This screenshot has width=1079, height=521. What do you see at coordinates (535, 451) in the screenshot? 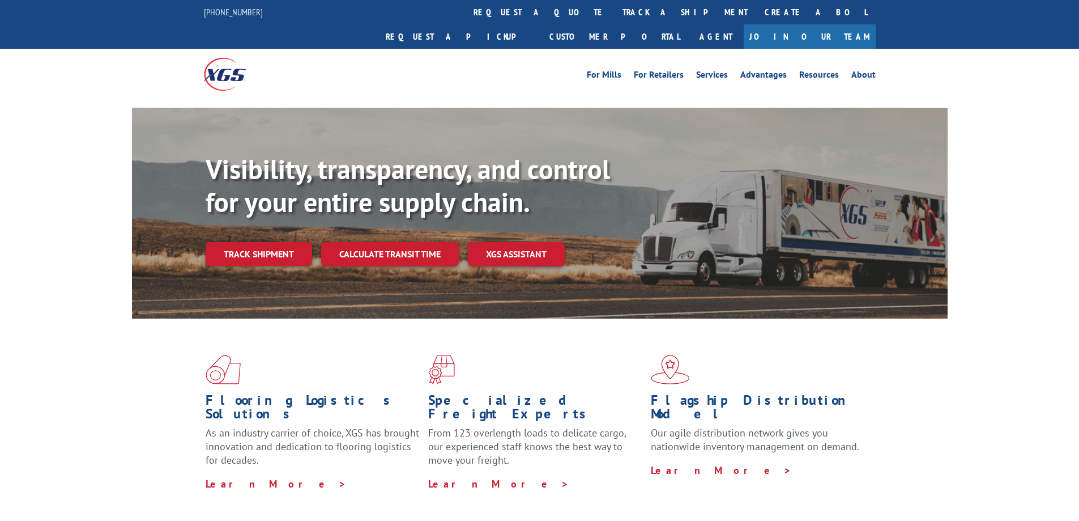
I see `p: From 123 overlength loads to delicate cargo, our experienced staff knows the best way to move you...` at bounding box center [535, 451].